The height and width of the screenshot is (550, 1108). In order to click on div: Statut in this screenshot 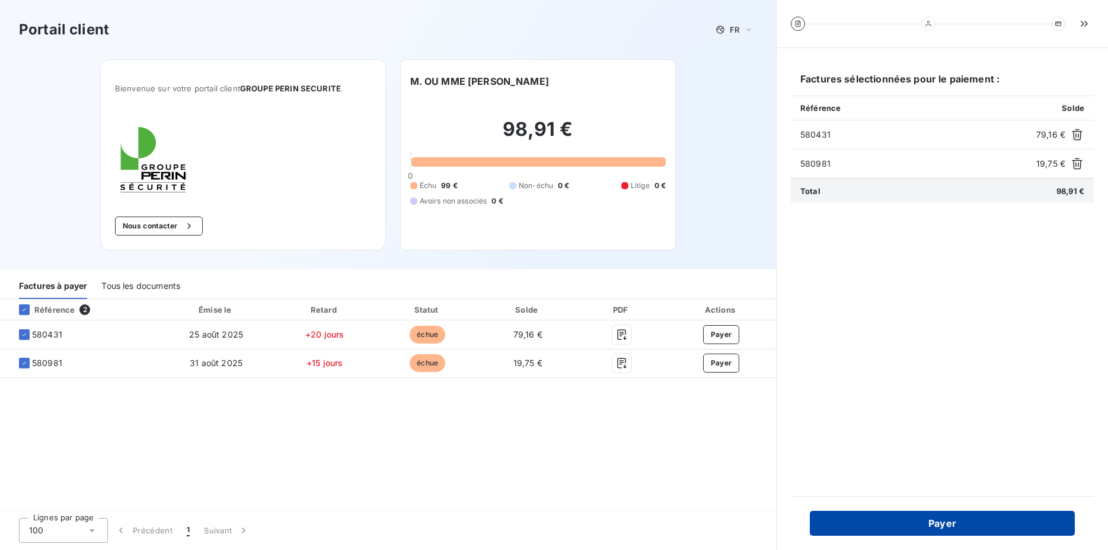, I will do `click(427, 310)`.